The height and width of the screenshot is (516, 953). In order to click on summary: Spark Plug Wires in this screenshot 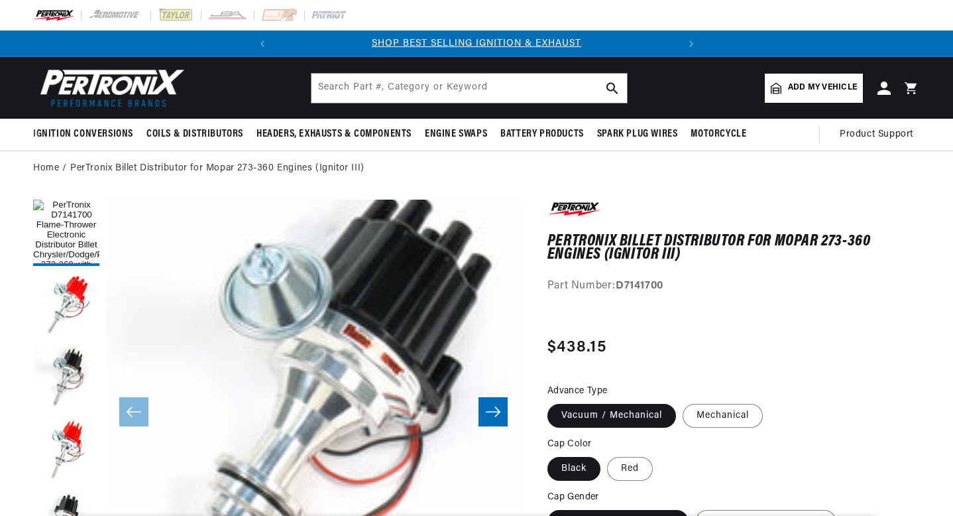, I will do `click(638, 134)`.